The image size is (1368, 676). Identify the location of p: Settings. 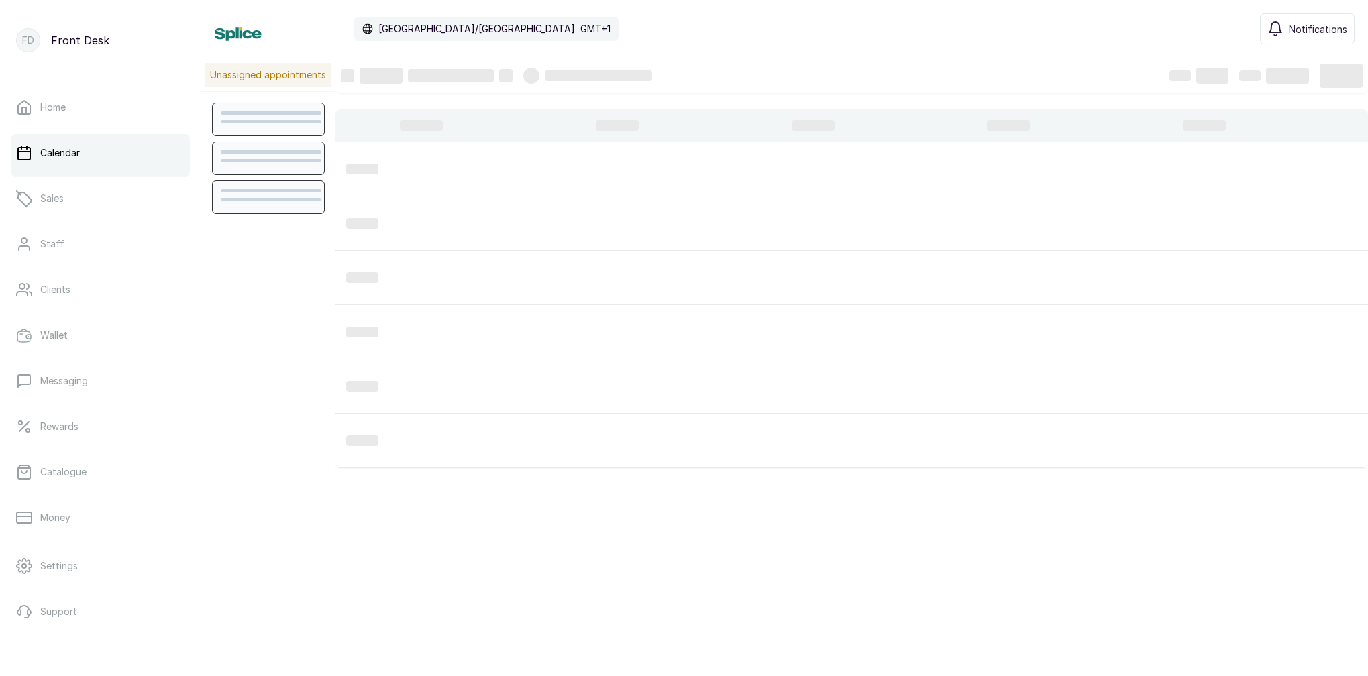
(59, 566).